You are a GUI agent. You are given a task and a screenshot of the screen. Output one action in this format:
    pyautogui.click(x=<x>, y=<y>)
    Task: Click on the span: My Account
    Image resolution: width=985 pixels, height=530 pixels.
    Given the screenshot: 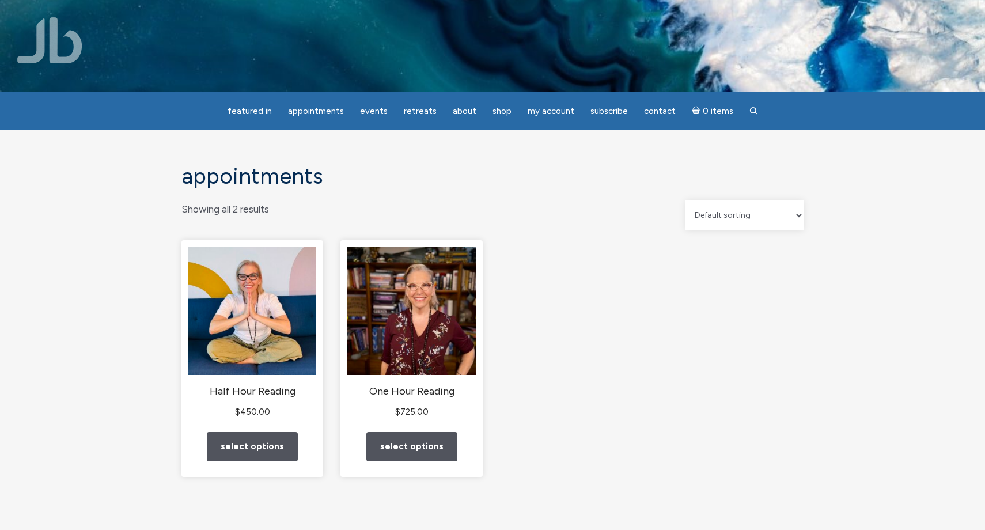 What is the action you would take?
    pyautogui.click(x=551, y=111)
    